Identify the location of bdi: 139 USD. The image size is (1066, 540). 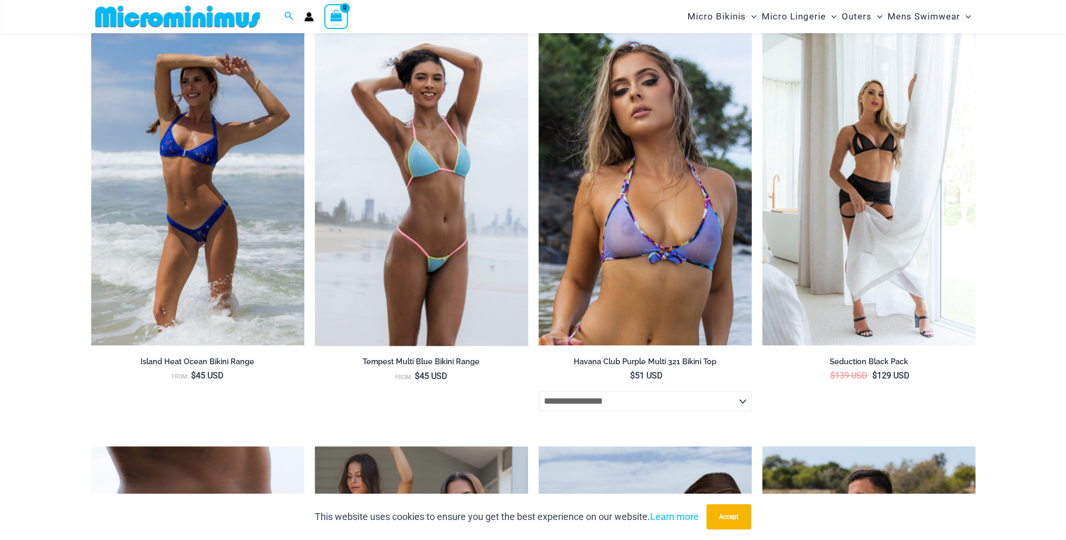
(849, 375).